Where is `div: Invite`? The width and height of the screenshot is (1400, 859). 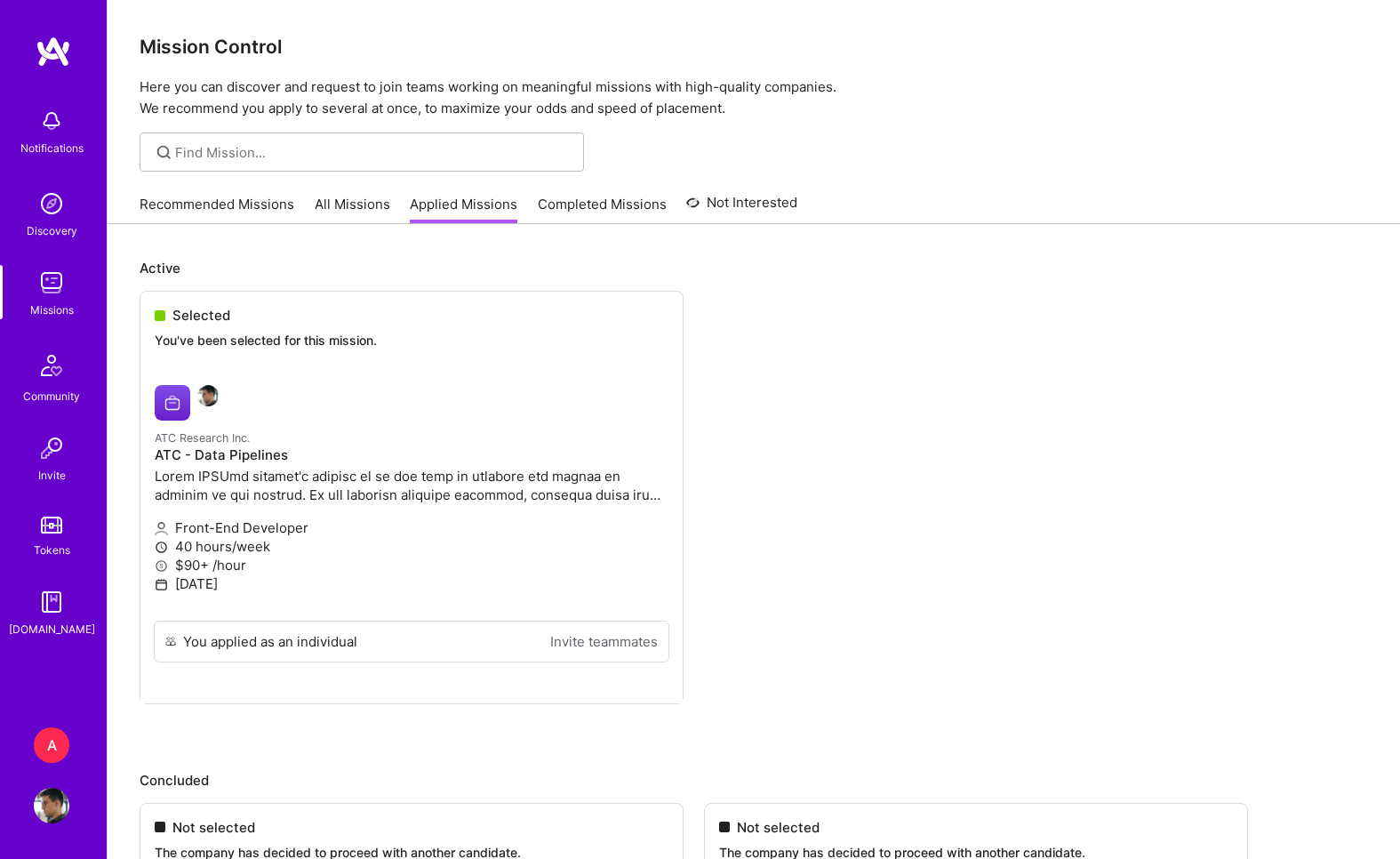 div: Invite is located at coordinates (52, 475).